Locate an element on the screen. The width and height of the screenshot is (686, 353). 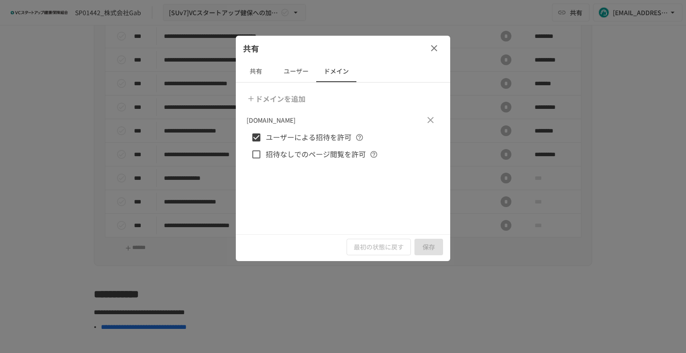
span: ユーザーによる招待を許可 is located at coordinates (309, 138).